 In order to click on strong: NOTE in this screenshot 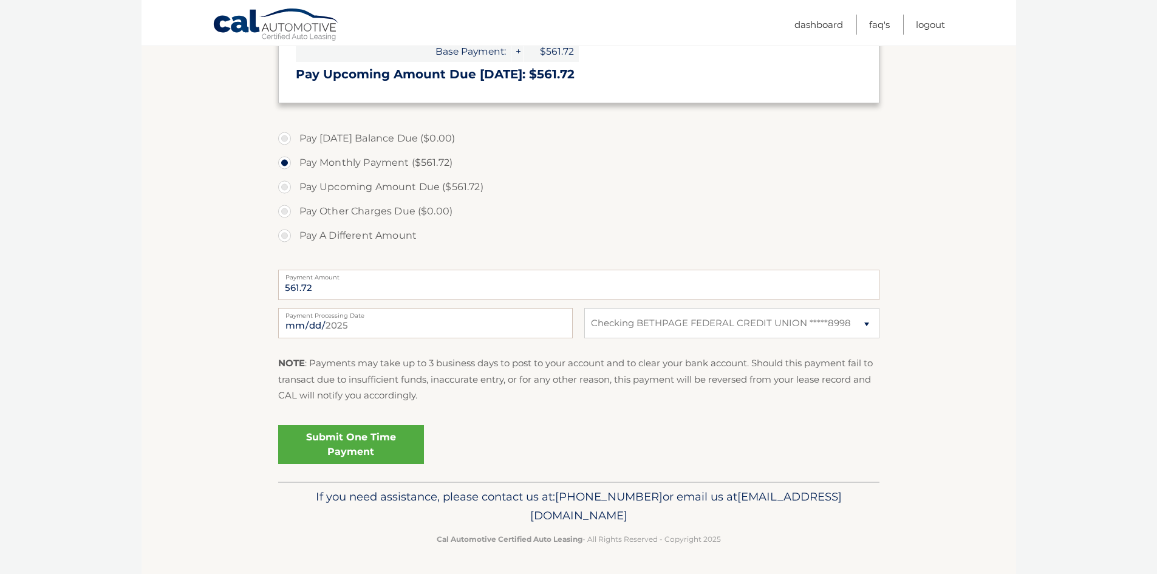, I will do `click(291, 362)`.